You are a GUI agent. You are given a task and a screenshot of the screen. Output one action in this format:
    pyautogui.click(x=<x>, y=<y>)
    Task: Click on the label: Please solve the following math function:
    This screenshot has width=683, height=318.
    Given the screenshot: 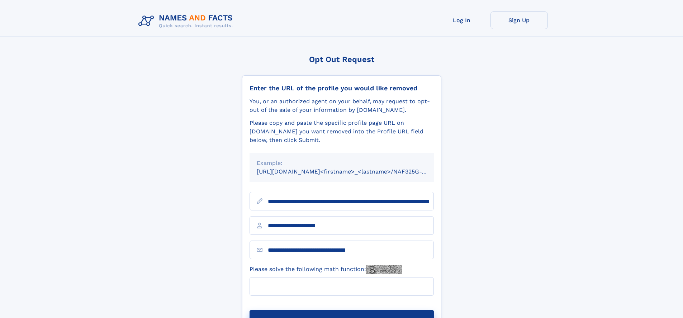 What is the action you would take?
    pyautogui.click(x=326, y=270)
    